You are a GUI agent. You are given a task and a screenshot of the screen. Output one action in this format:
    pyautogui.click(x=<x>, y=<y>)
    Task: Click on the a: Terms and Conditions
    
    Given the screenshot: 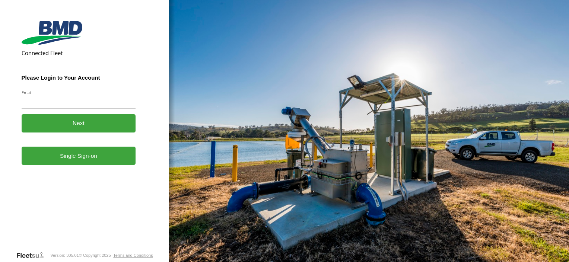 What is the action you would take?
    pyautogui.click(x=133, y=255)
    